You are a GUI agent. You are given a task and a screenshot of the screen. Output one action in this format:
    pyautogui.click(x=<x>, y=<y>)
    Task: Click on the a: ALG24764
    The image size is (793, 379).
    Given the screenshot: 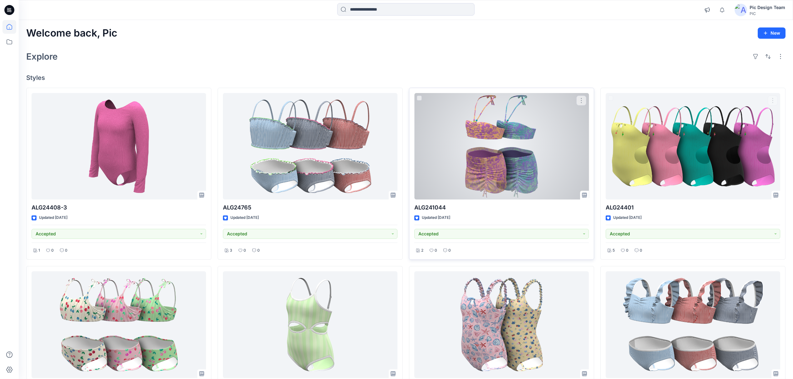 What is the action you would take?
    pyautogui.click(x=693, y=325)
    